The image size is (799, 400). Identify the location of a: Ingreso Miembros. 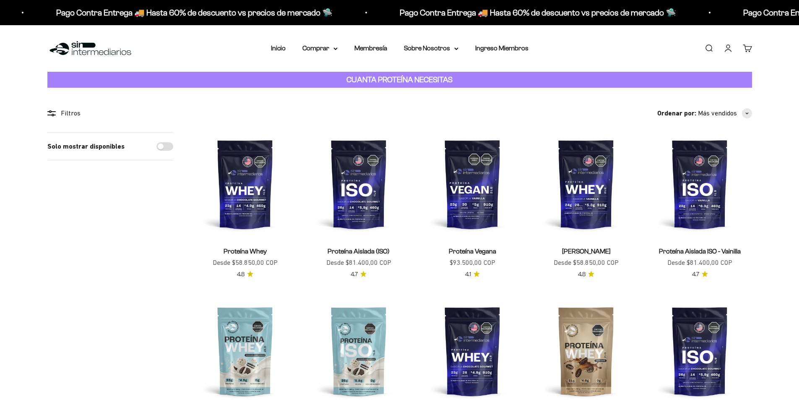
(501, 48).